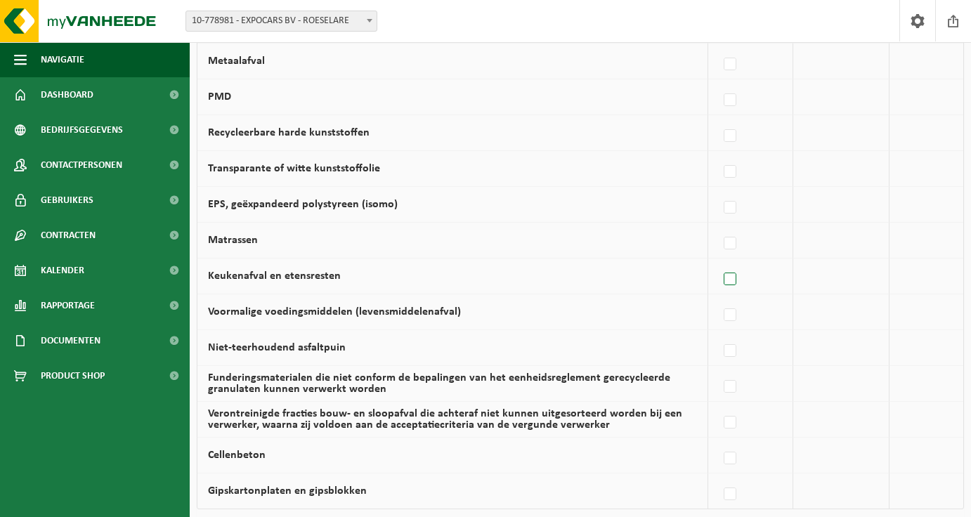 This screenshot has height=517, width=971. Describe the element at coordinates (287, 491) in the screenshot. I see `label: Gipskartonplaten en gipsblokken` at that location.